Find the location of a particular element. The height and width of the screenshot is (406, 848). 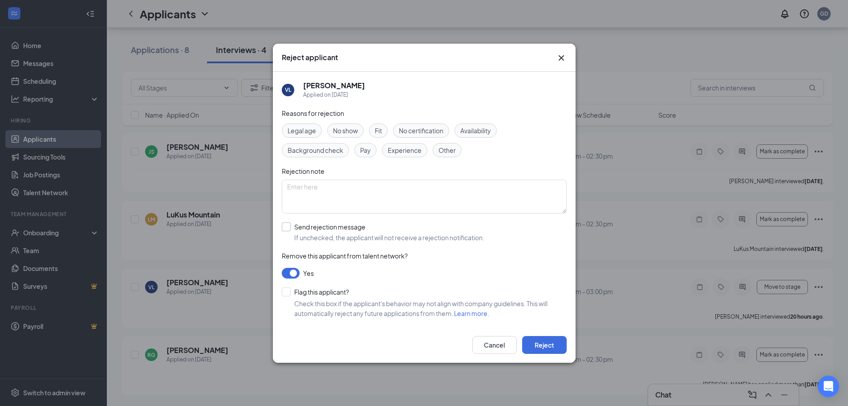

span: Fit is located at coordinates (378, 130).